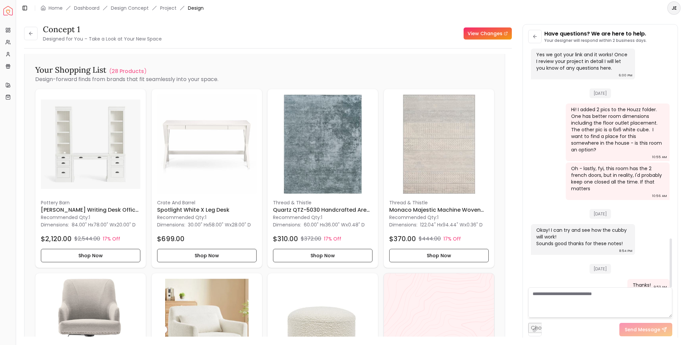 The width and height of the screenshot is (686, 345). What do you see at coordinates (102, 29) in the screenshot?
I see `h3: concept 1` at bounding box center [102, 29].